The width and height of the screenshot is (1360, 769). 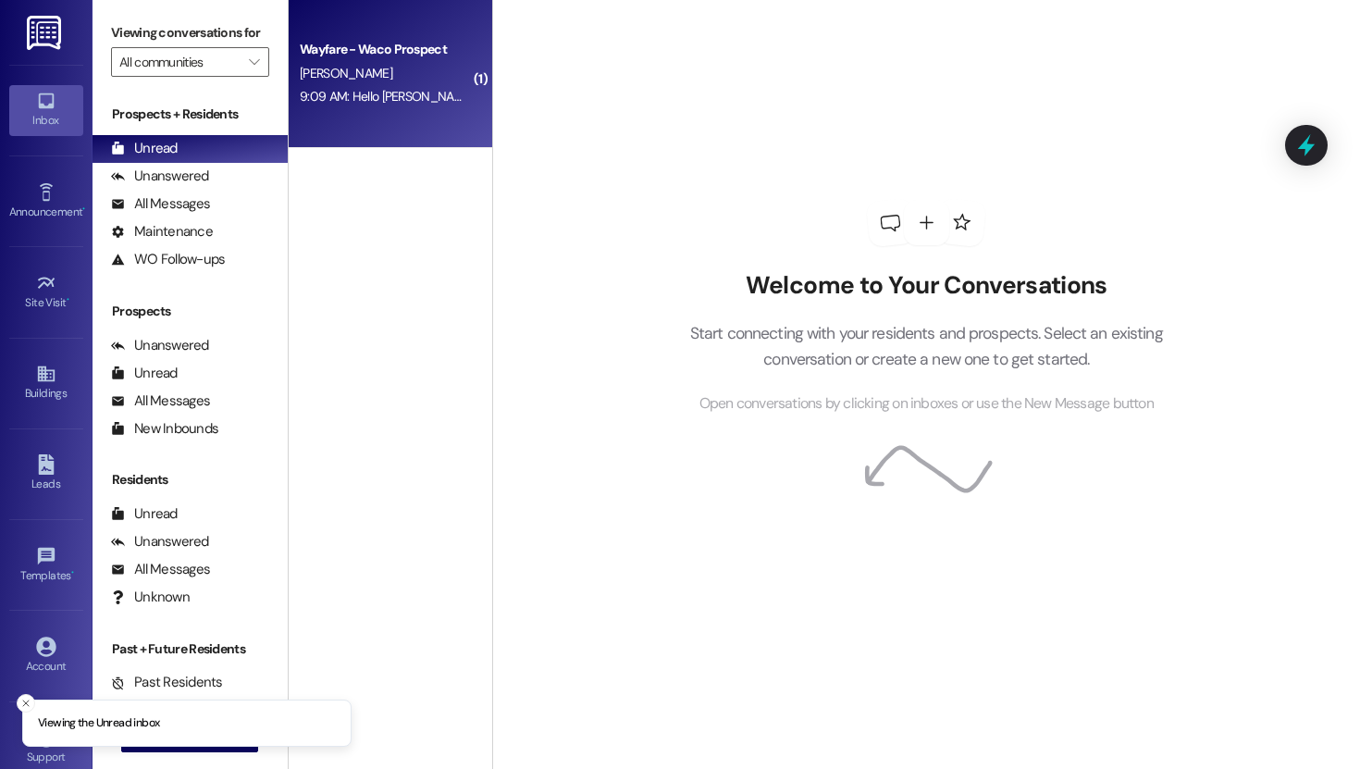 What do you see at coordinates (150, 597) in the screenshot?
I see `div: Unknown` at bounding box center [150, 597].